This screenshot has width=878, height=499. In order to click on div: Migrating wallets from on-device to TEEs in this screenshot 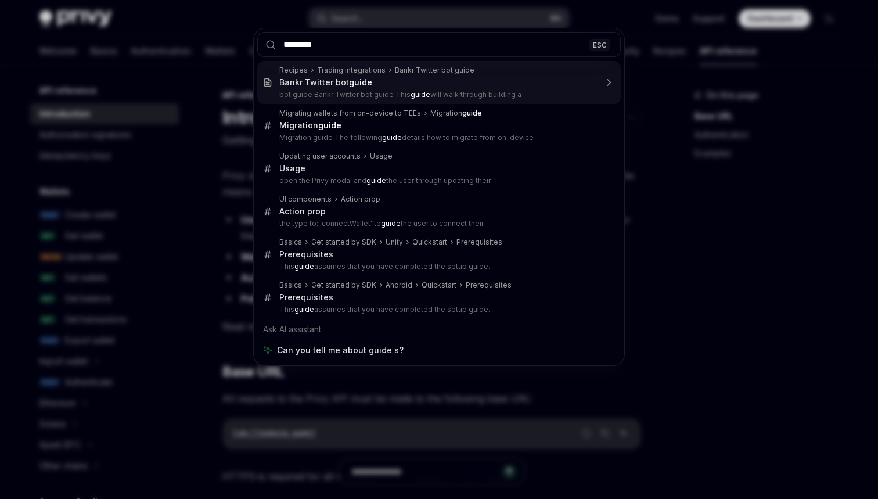, I will do `click(350, 113)`.